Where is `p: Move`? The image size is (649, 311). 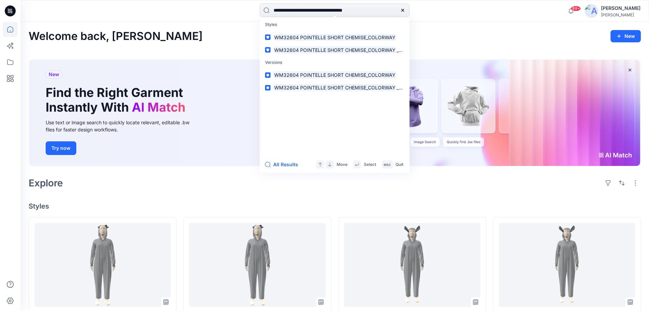
p: Move is located at coordinates (342, 164).